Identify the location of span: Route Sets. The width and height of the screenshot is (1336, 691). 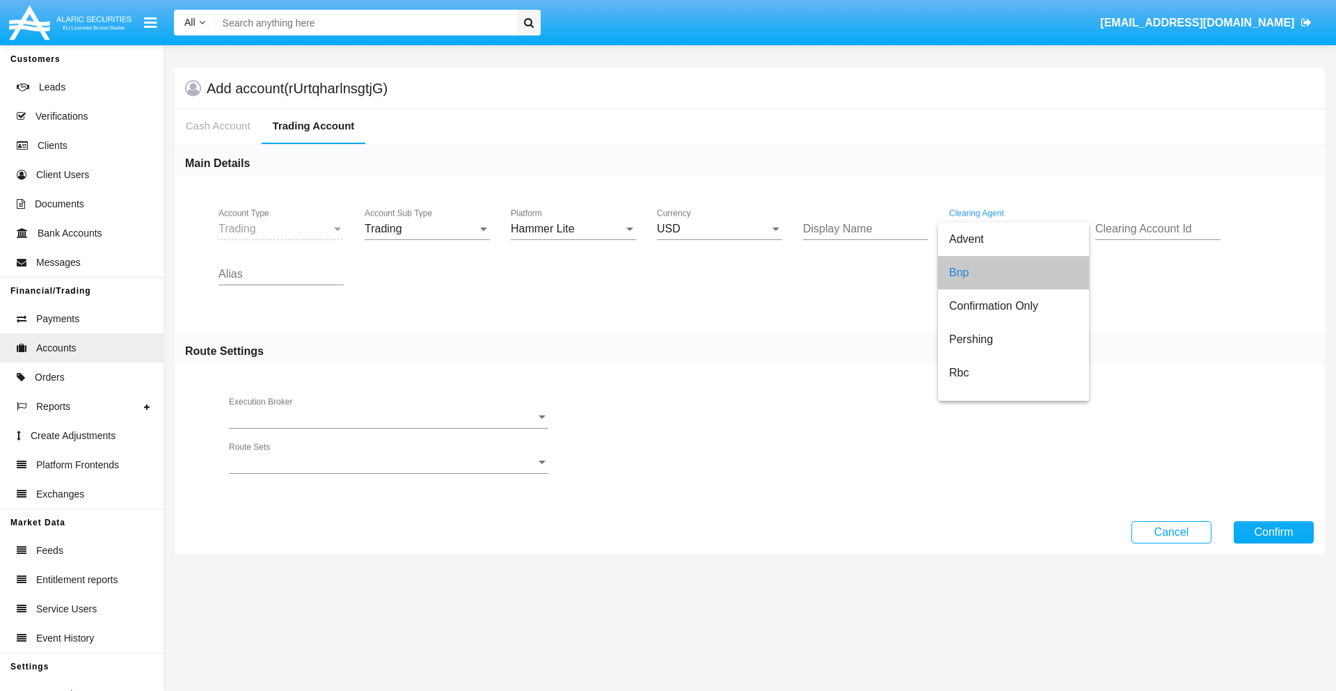
(382, 463).